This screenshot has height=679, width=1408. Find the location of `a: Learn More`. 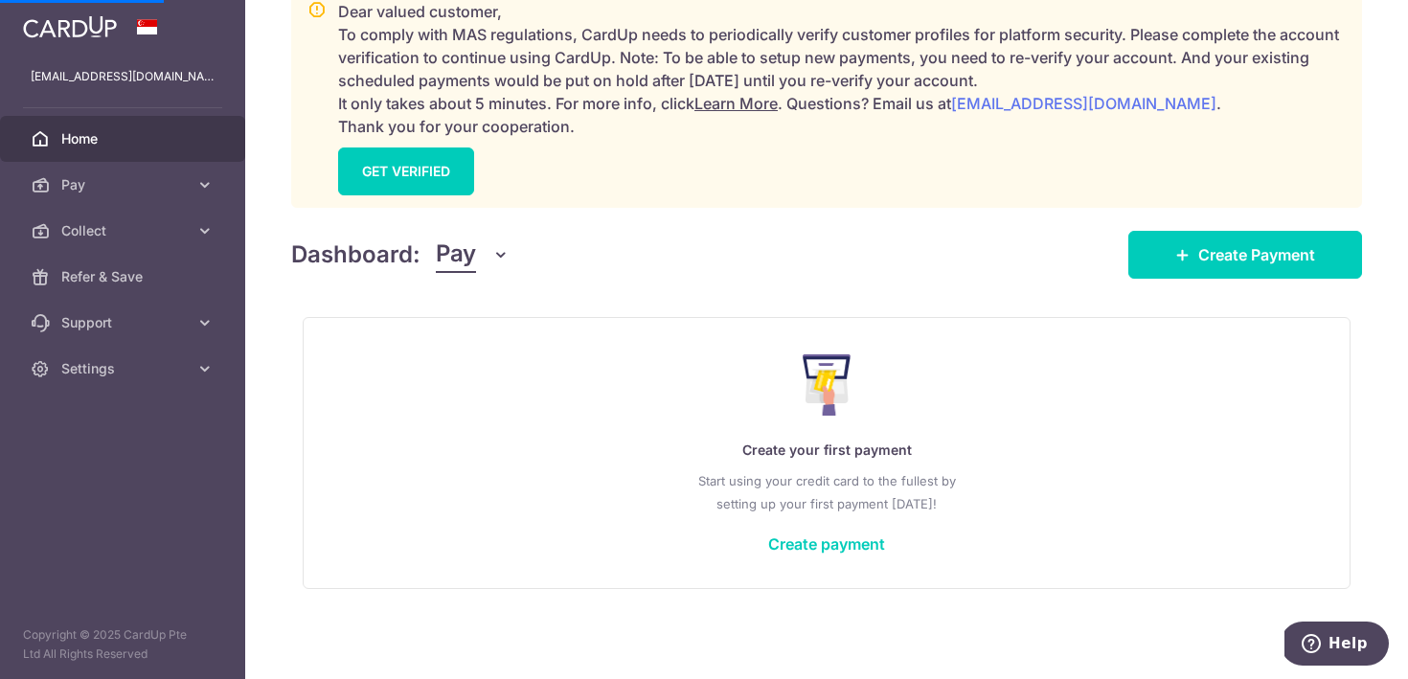

a: Learn More is located at coordinates (736, 103).